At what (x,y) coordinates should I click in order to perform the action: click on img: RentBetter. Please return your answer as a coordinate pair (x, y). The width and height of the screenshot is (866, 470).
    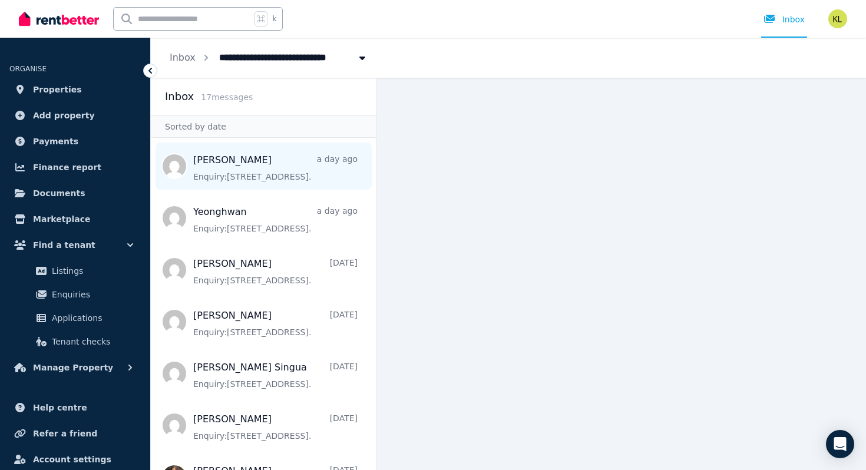
    Looking at the image, I should click on (59, 19).